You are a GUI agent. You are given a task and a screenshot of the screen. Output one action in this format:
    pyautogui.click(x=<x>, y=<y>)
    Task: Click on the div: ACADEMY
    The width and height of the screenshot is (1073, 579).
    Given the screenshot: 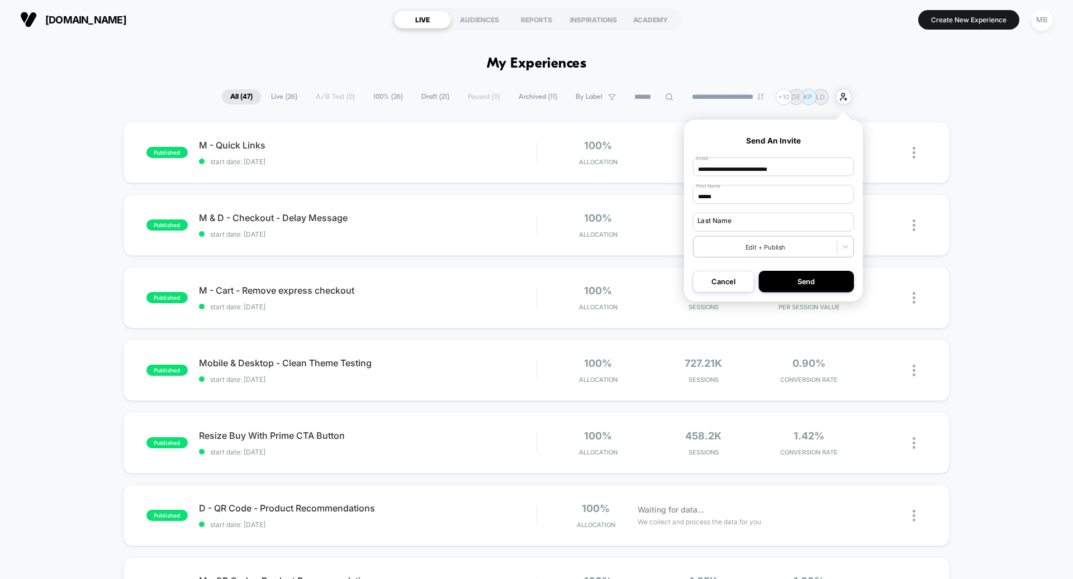 What is the action you would take?
    pyautogui.click(x=650, y=20)
    